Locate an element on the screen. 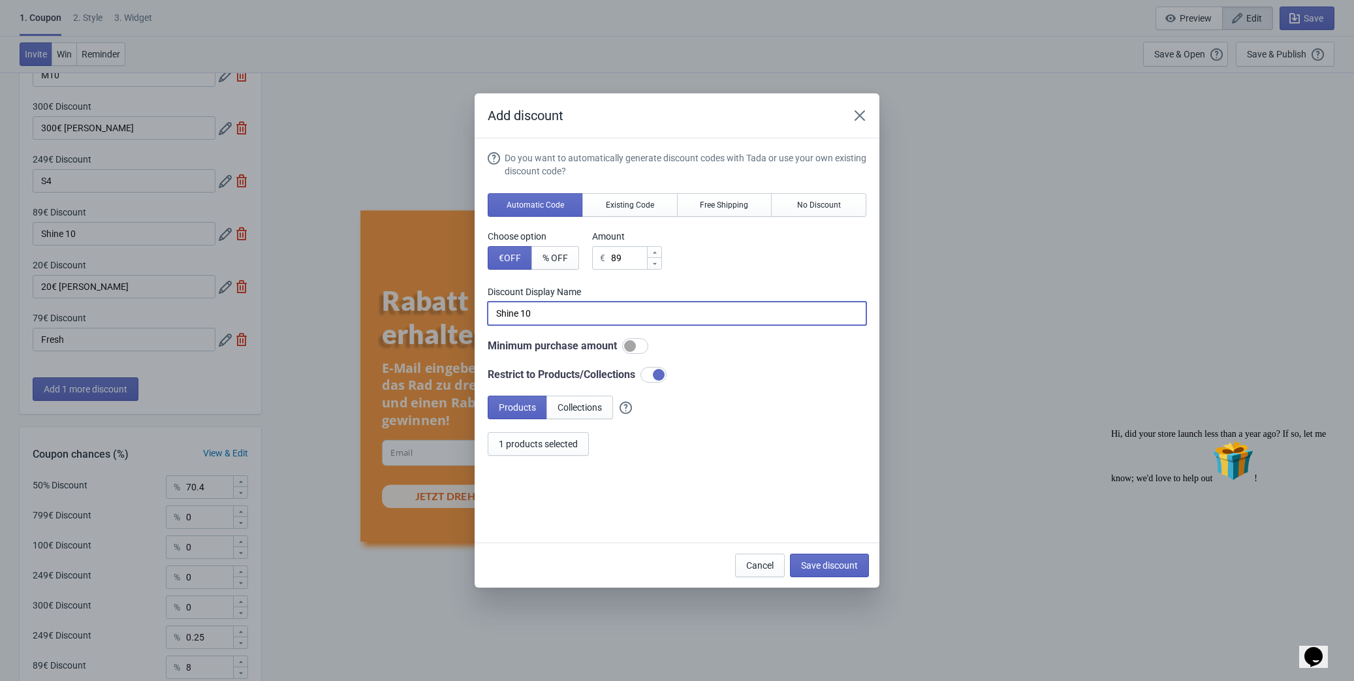  span: Save discount is located at coordinates (829, 565).